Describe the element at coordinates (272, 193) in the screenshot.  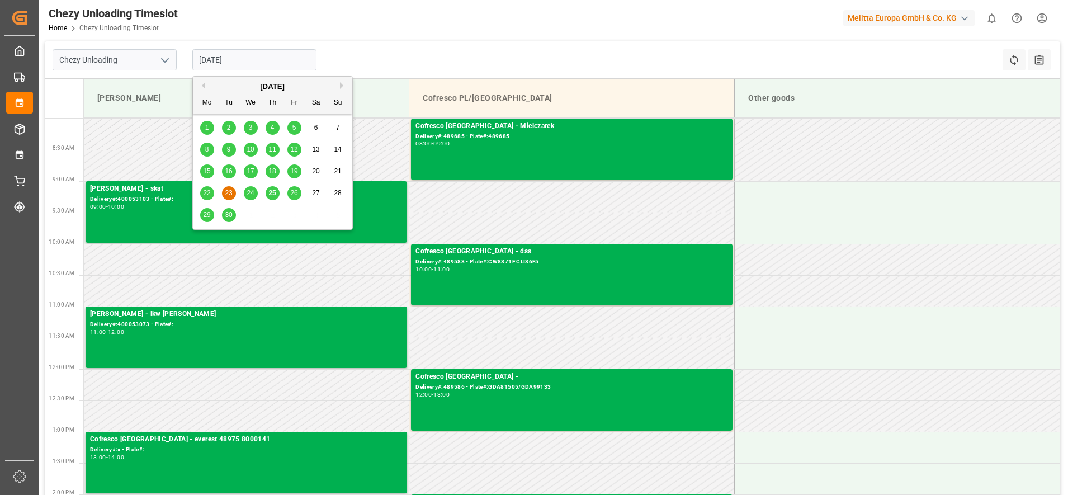
I see `span: 25` at that location.